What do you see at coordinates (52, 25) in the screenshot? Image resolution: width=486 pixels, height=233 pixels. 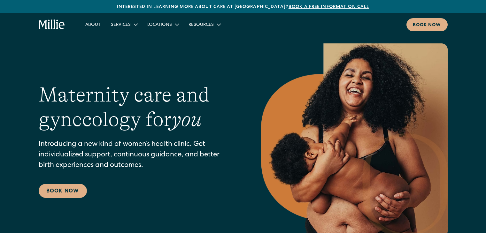 I see `a: home` at bounding box center [52, 25].